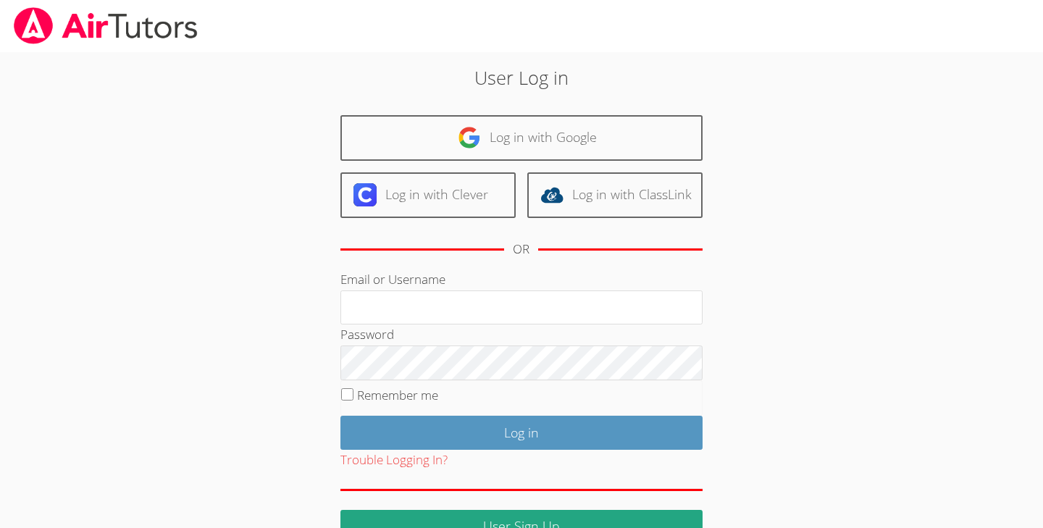 This screenshot has width=1043, height=528. What do you see at coordinates (469, 138) in the screenshot?
I see `img: google-logo-50288ca7cdecda66e5e0955fdab243c47b7ad437acaf1139b6f446037453330a.svg` at bounding box center [469, 138].